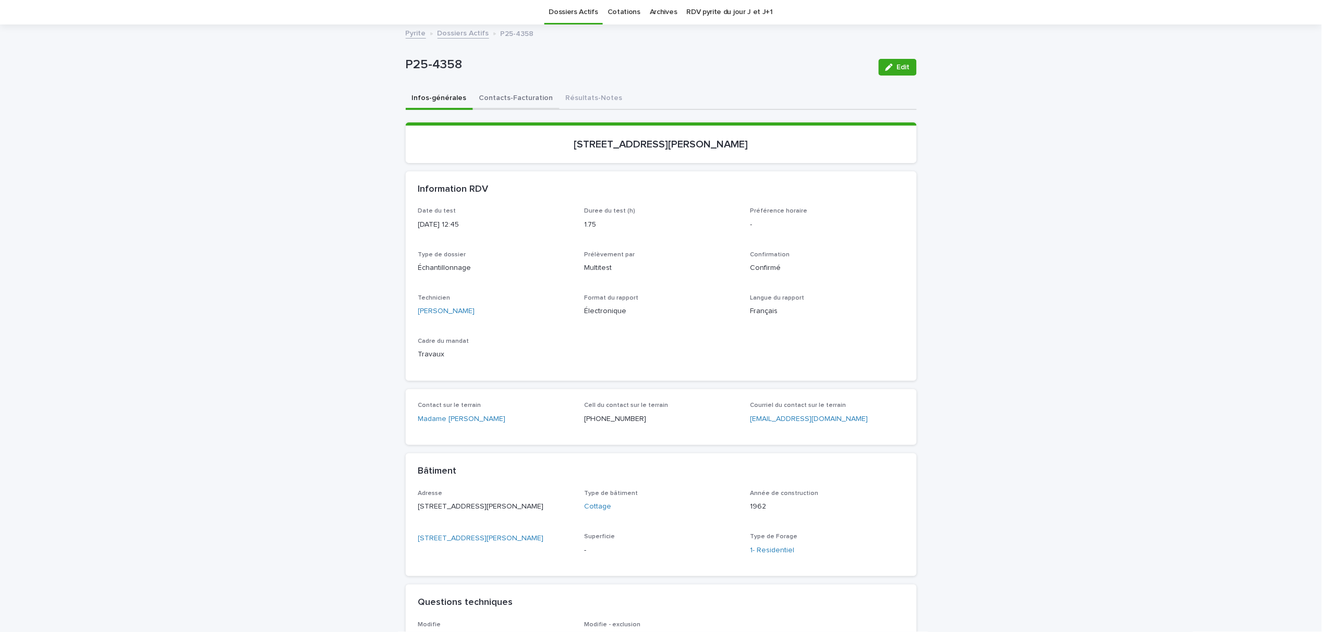 The image size is (1322, 632). I want to click on span: Edit, so click(903, 67).